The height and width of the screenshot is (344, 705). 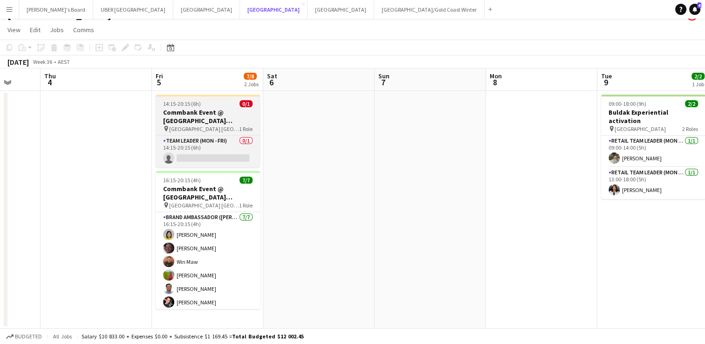 I want to click on div: 2 Jobs, so click(x=251, y=84).